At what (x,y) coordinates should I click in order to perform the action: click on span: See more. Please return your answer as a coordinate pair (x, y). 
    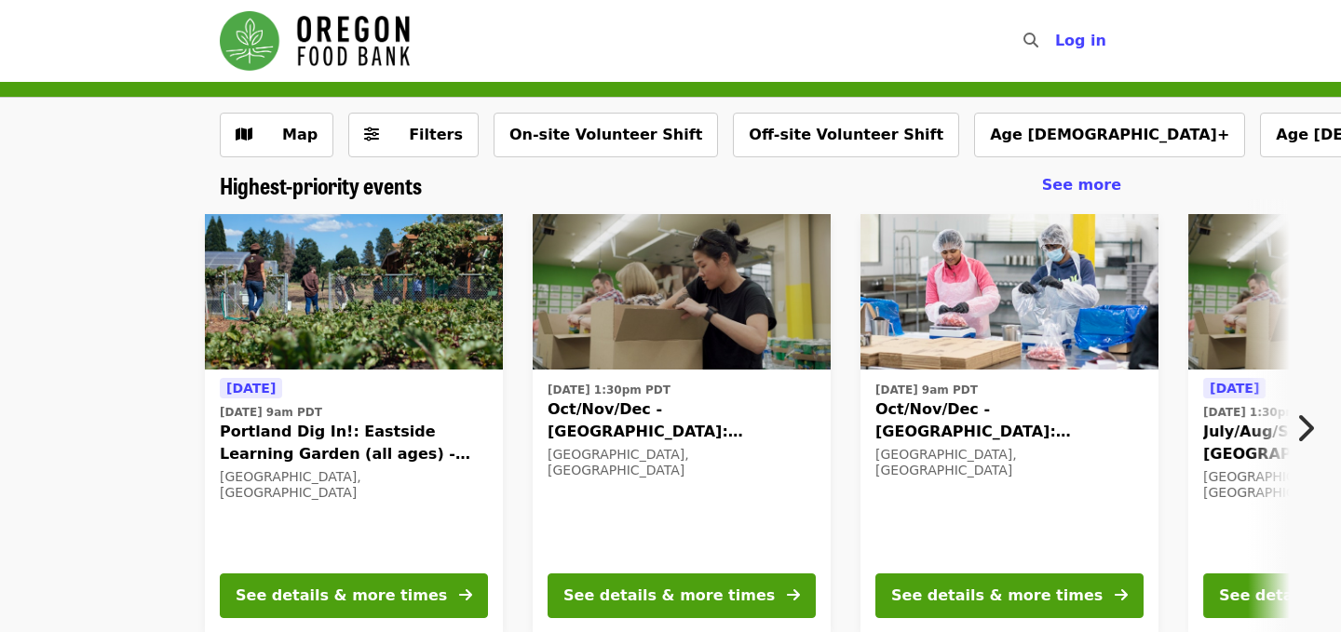
    Looking at the image, I should click on (1081, 184).